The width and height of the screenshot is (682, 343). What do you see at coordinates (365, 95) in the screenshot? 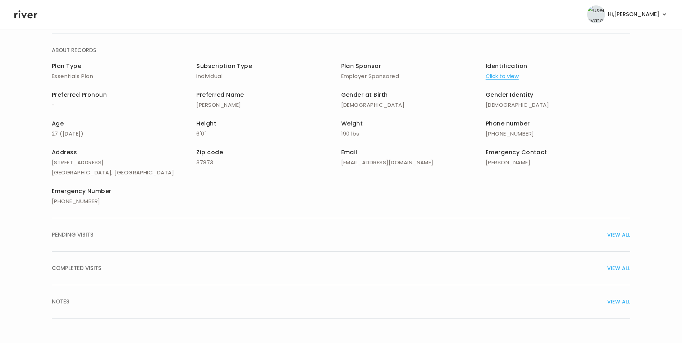
I see `span: Gender at Birth` at bounding box center [365, 95].